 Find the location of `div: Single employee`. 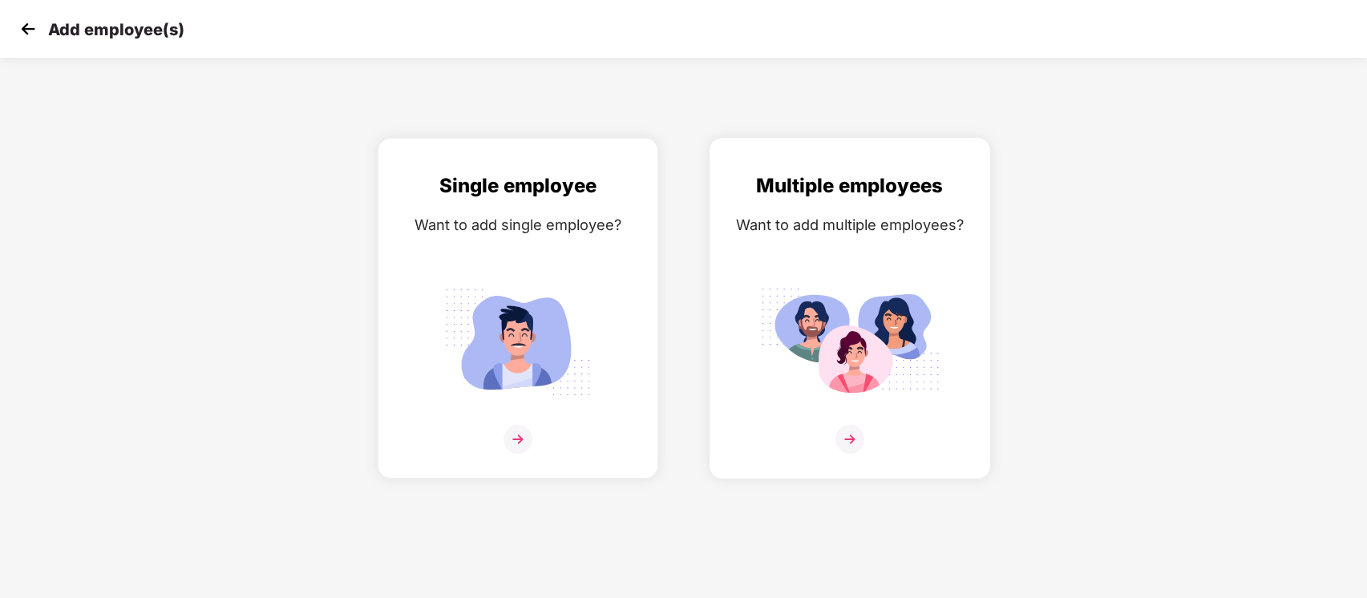

div: Single employee is located at coordinates (518, 186).